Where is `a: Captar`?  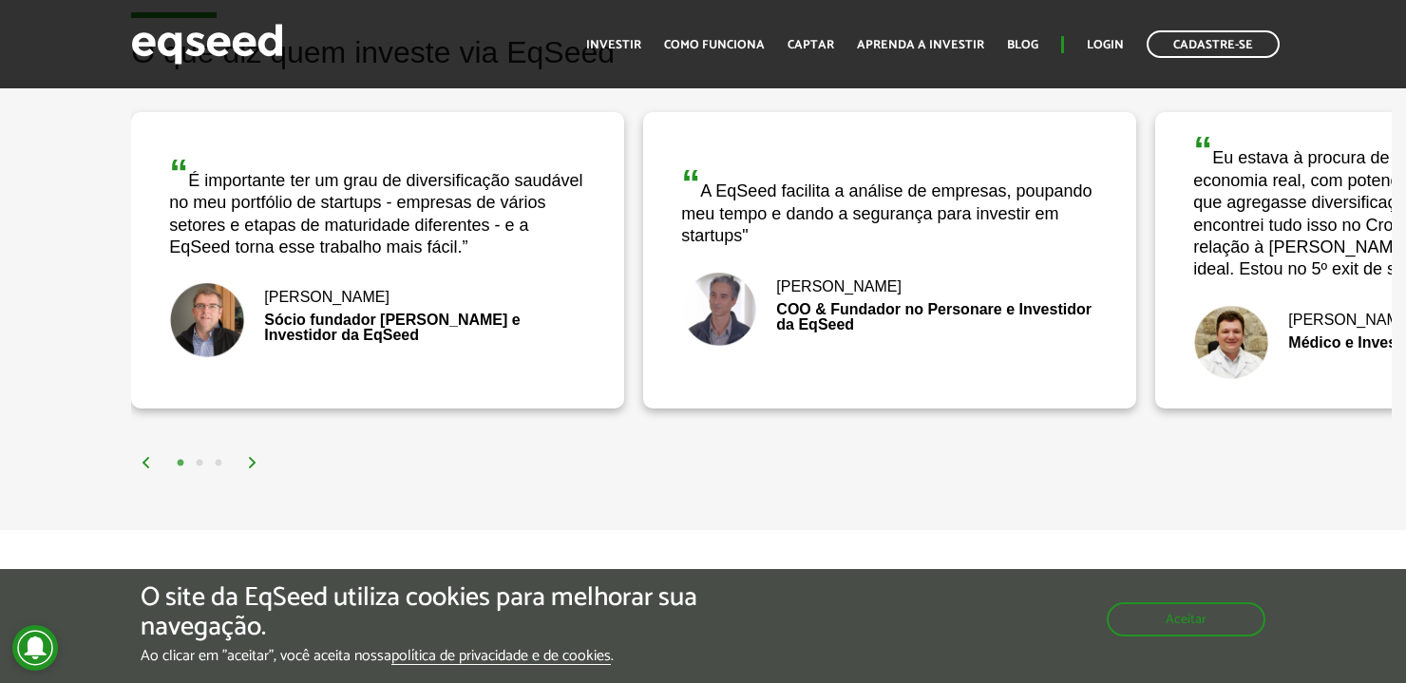
a: Captar is located at coordinates (811, 45).